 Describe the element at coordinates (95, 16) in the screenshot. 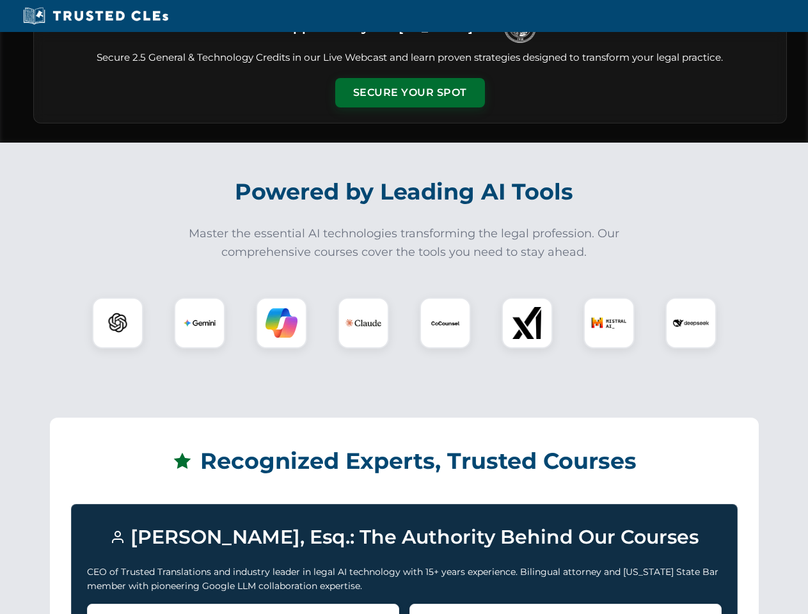

I see `img: Trusted CLEs` at that location.